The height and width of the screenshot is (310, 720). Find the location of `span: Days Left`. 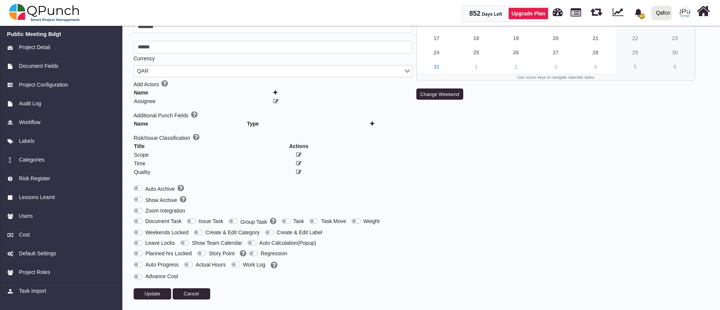

span: Days Left is located at coordinates (492, 14).